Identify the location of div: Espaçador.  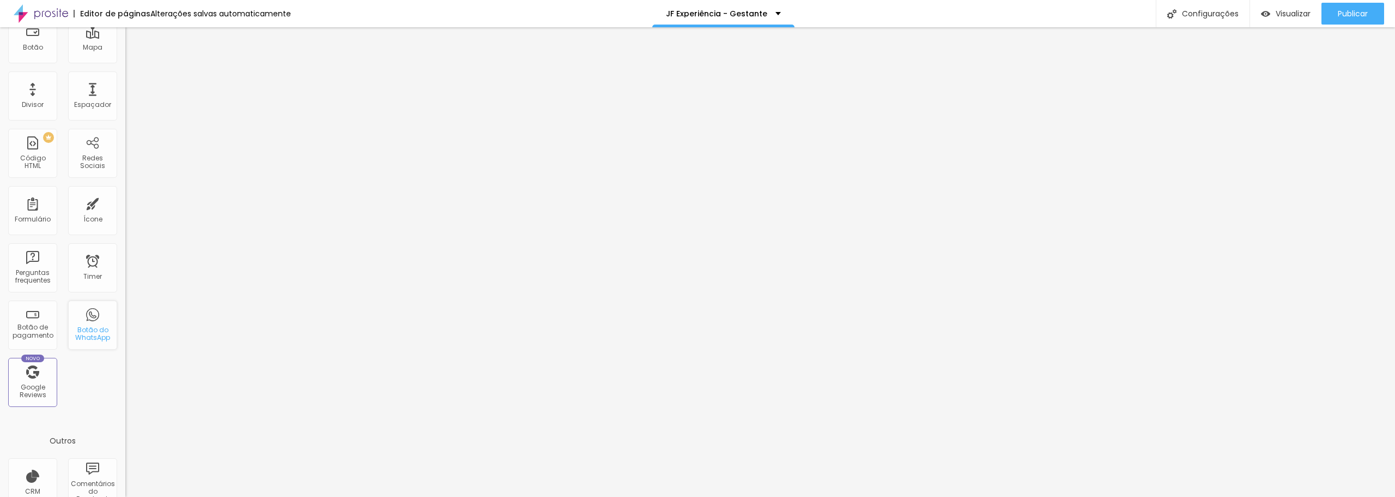
(93, 105).